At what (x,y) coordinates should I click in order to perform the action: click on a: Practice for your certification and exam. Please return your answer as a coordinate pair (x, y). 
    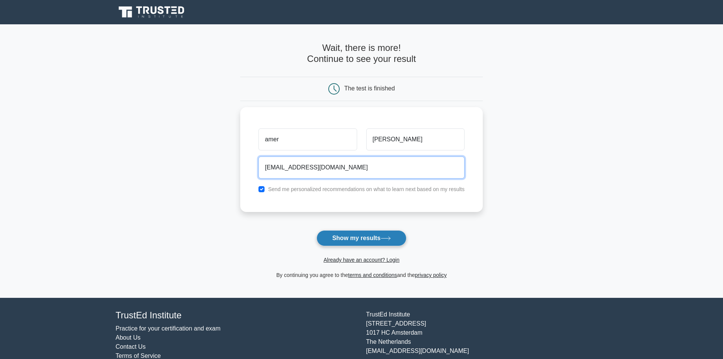
    Looking at the image, I should click on (168, 328).